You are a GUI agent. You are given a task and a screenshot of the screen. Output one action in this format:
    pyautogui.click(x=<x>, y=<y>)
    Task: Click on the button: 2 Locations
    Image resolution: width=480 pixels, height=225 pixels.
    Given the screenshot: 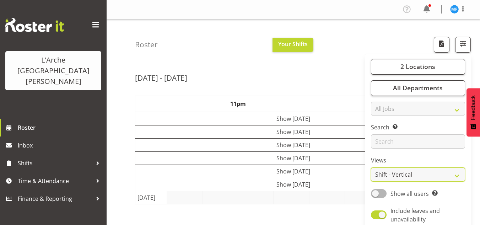 What is the action you would take?
    pyautogui.click(x=418, y=67)
    